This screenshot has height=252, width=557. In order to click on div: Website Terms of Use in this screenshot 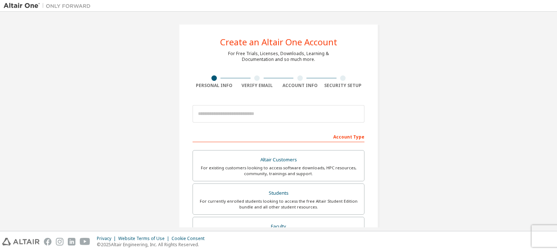, I will do `click(145, 239)`.